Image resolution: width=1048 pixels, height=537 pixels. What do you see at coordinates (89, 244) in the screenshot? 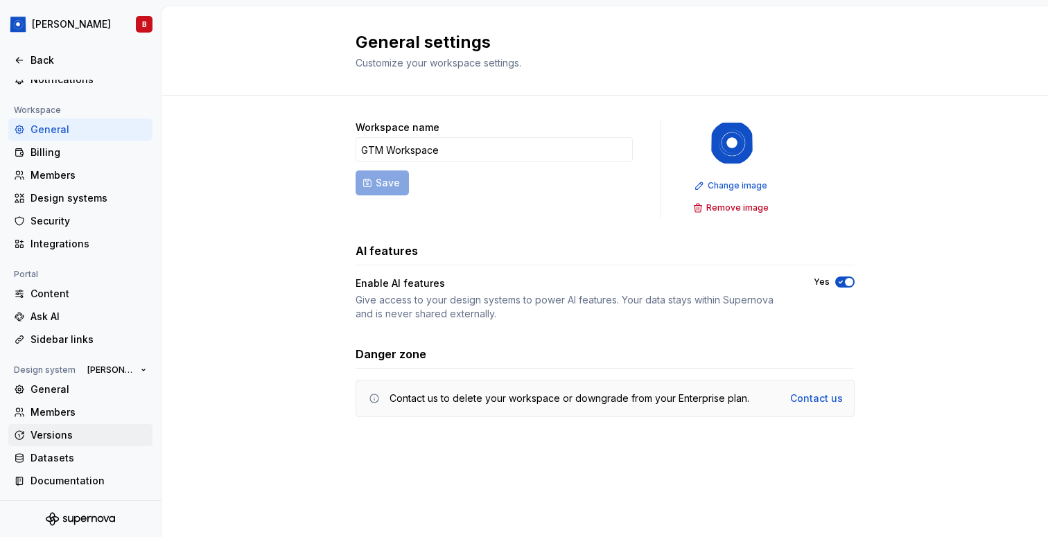
I see `div: Integrations` at bounding box center [89, 244].